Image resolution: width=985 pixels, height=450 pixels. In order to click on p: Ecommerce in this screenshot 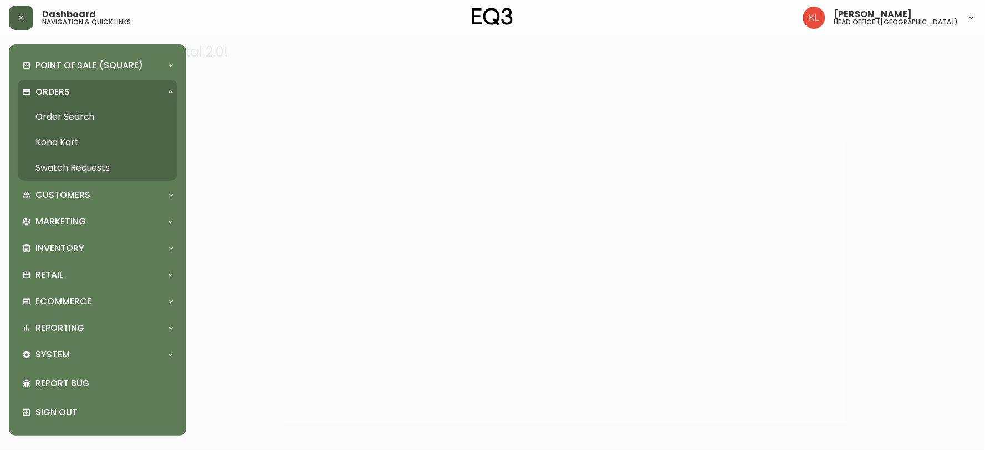, I will do `click(63, 301)`.